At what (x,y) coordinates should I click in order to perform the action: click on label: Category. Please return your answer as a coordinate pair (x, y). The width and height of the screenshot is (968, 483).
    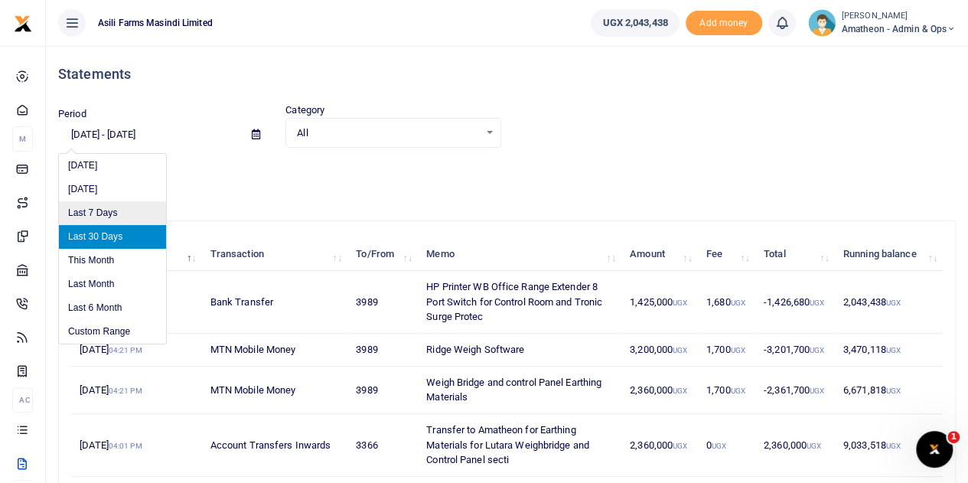
    Looking at the image, I should click on (305, 110).